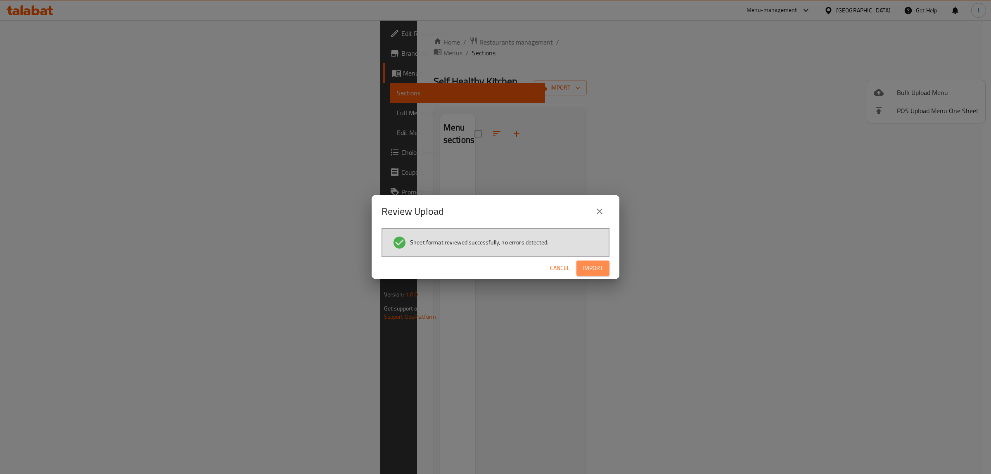 This screenshot has width=991, height=474. I want to click on span: Import, so click(593, 268).